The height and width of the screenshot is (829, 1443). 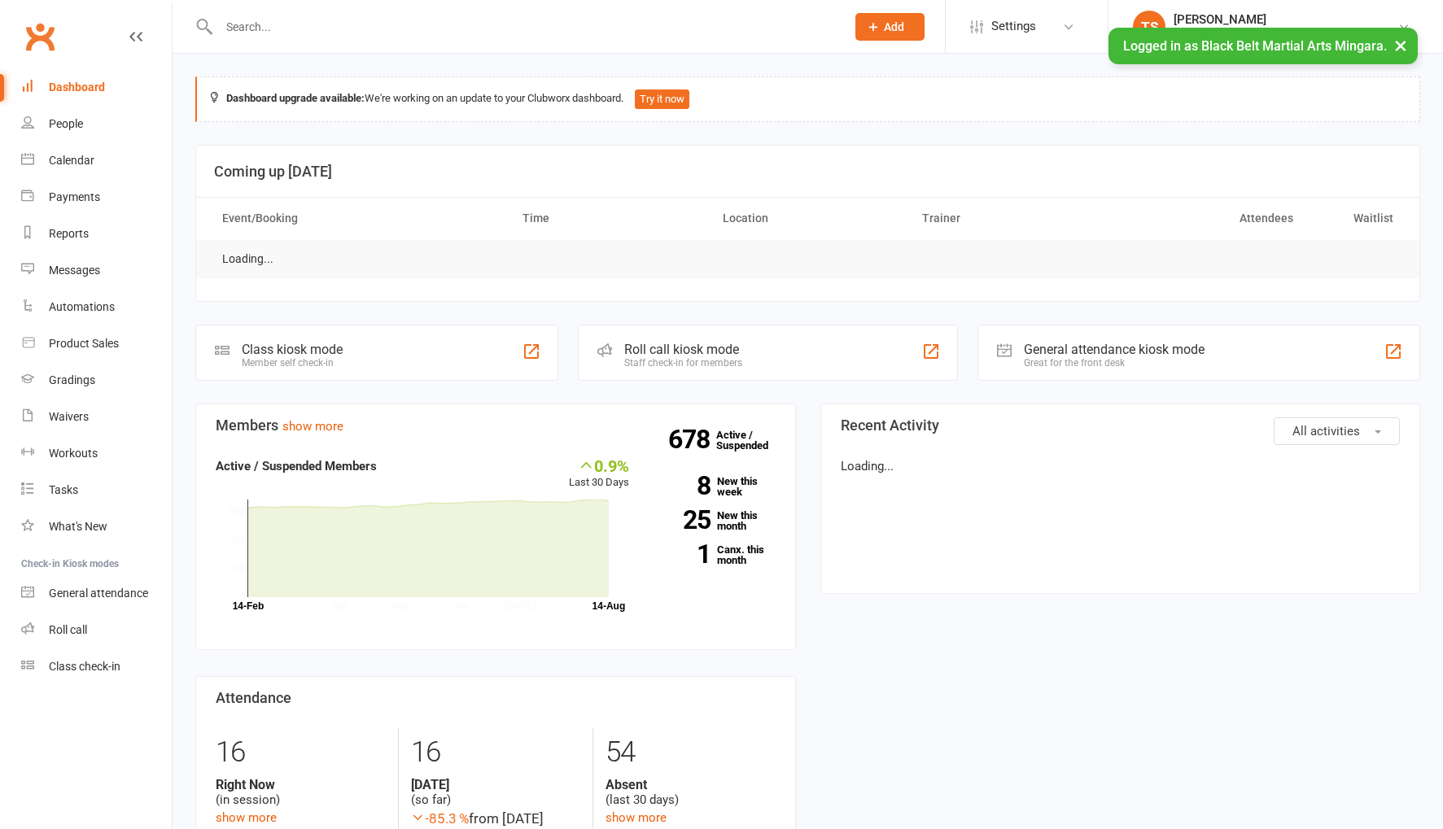 What do you see at coordinates (807, 99) in the screenshot?
I see `div: We're working on an update to your Clubworx dashboard.` at bounding box center [807, 99].